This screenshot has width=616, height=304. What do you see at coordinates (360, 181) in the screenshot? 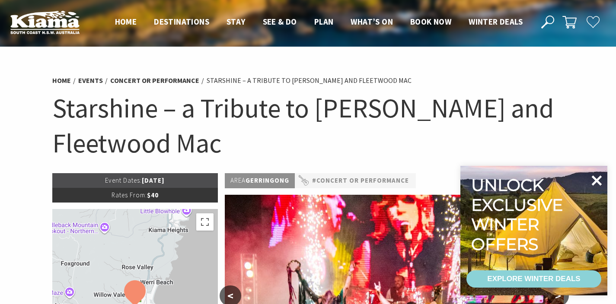
I see `a: #Concert or Performance` at bounding box center [360, 181].